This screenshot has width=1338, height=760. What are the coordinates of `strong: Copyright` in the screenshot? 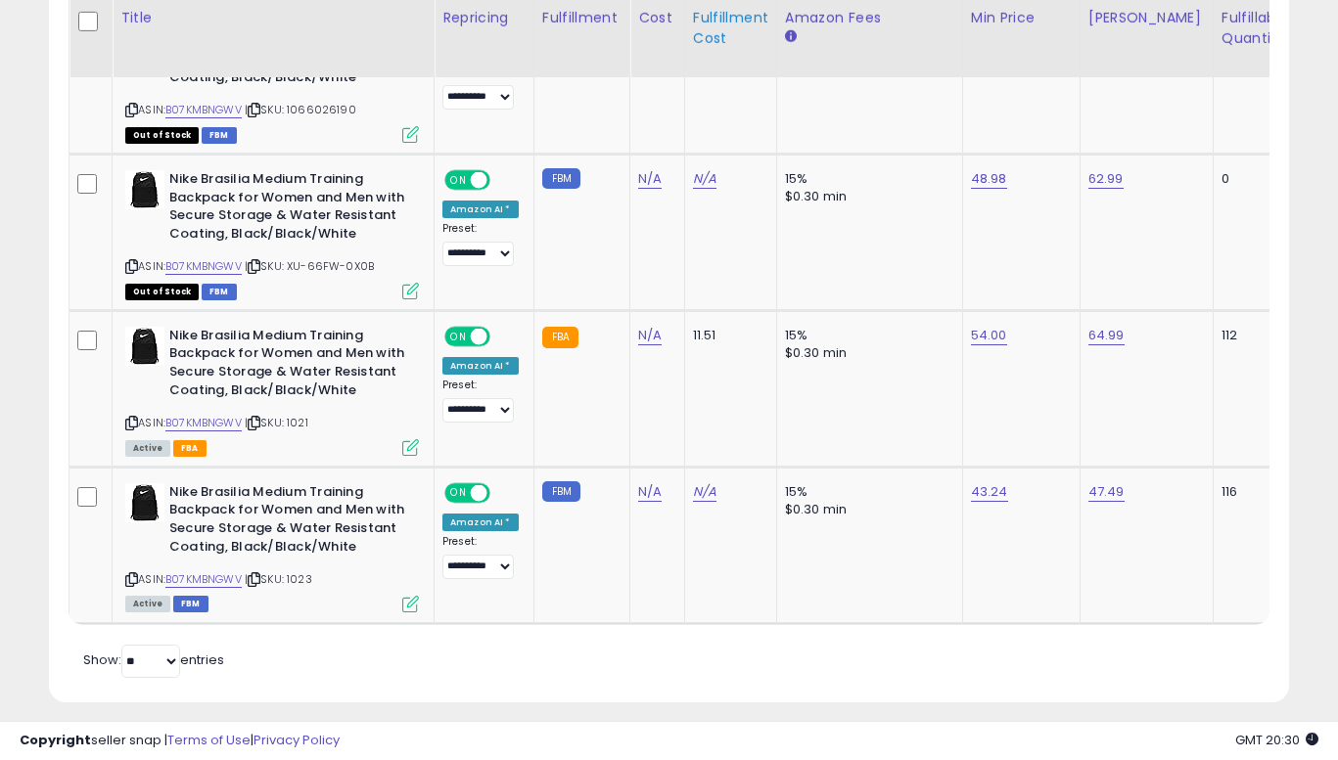 It's located at (55, 740).